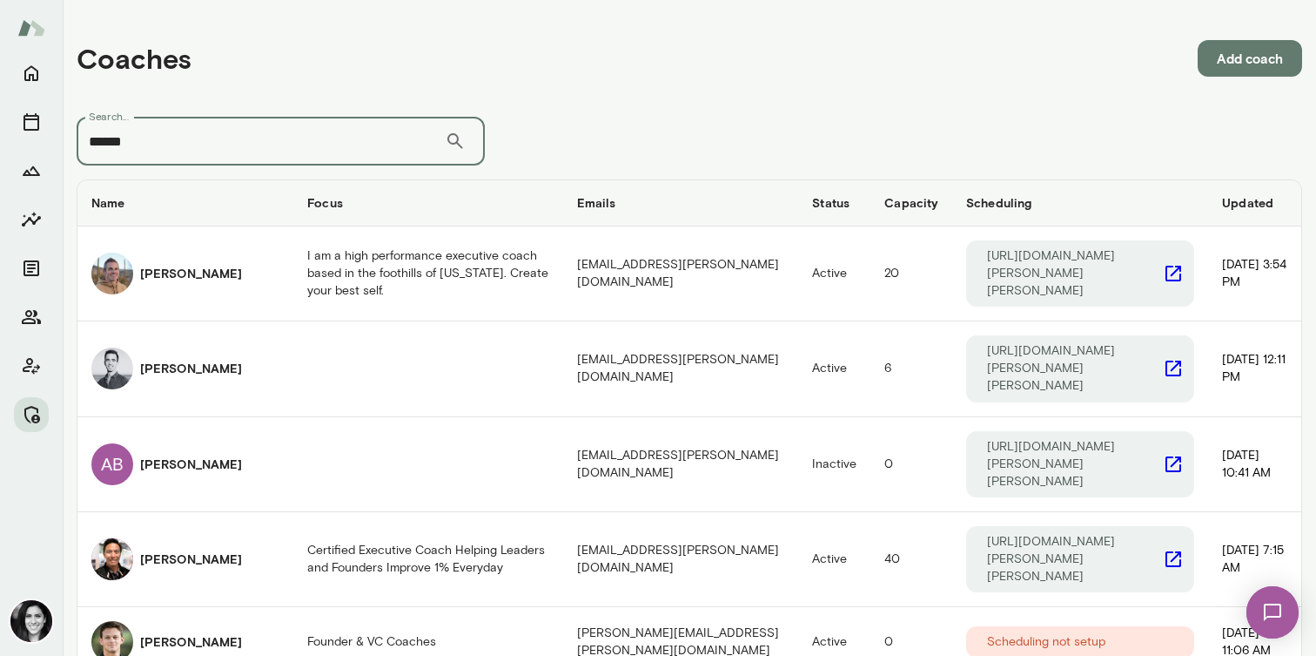  What do you see at coordinates (834, 203) in the screenshot?
I see `h6: Status` at bounding box center [834, 203].